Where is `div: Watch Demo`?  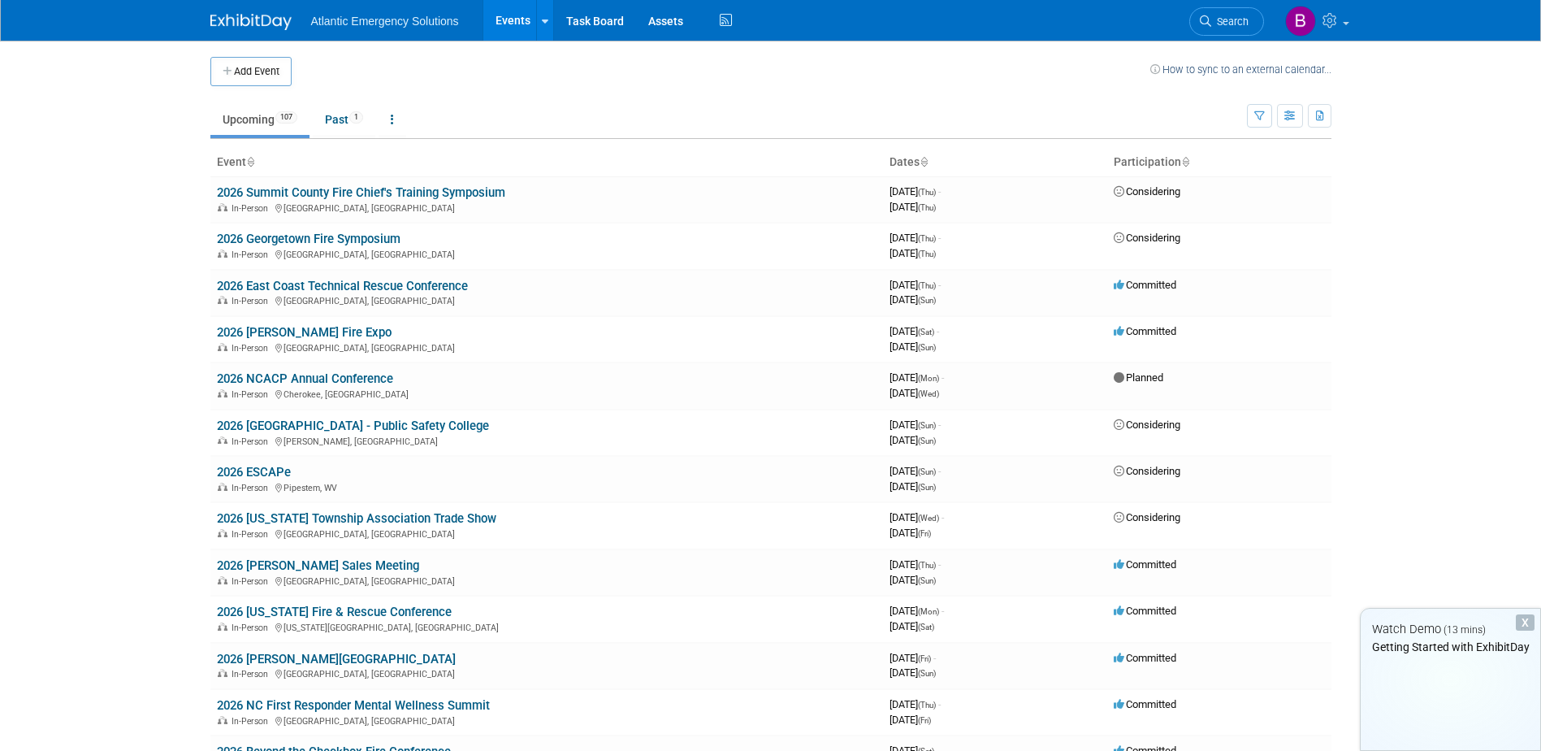
div: Watch Demo is located at coordinates (1450, 629).